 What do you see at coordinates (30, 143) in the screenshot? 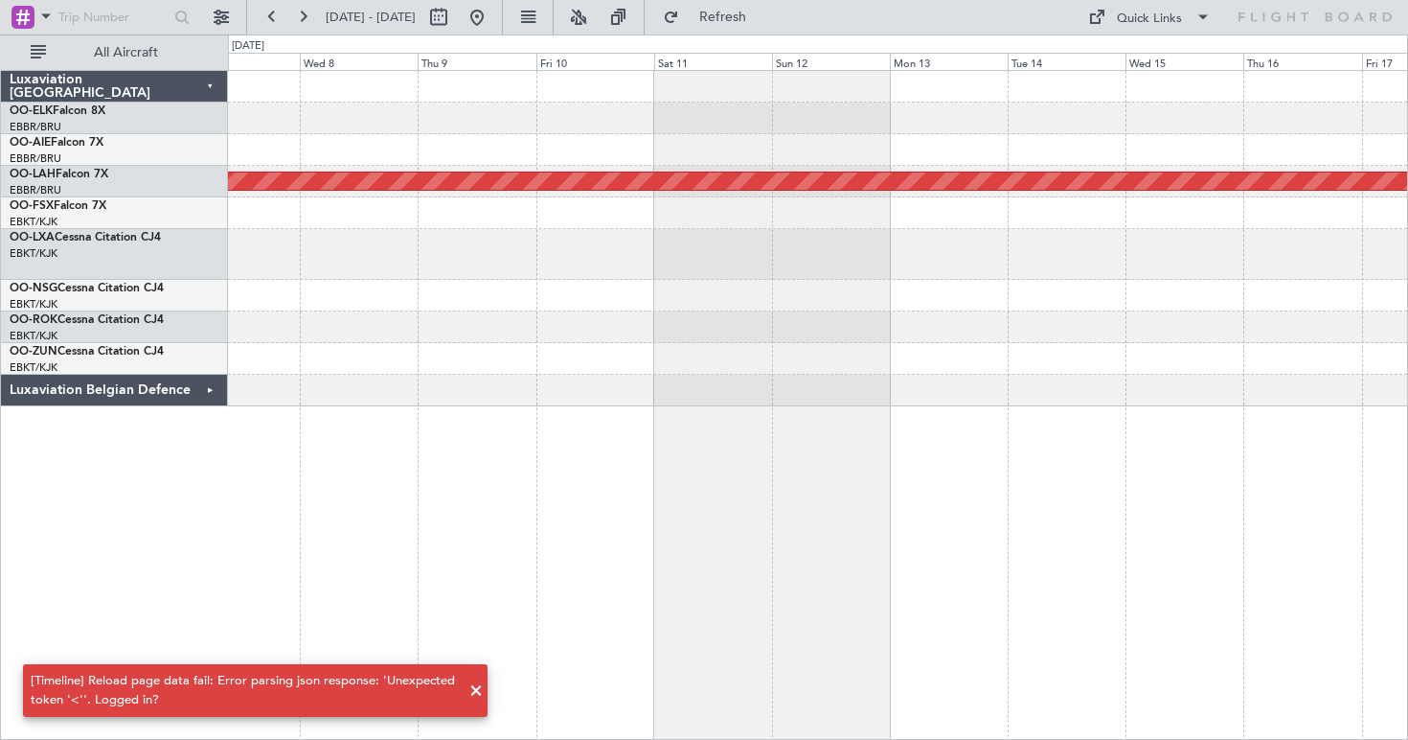
I see `span: OO-AIE` at bounding box center [30, 143].